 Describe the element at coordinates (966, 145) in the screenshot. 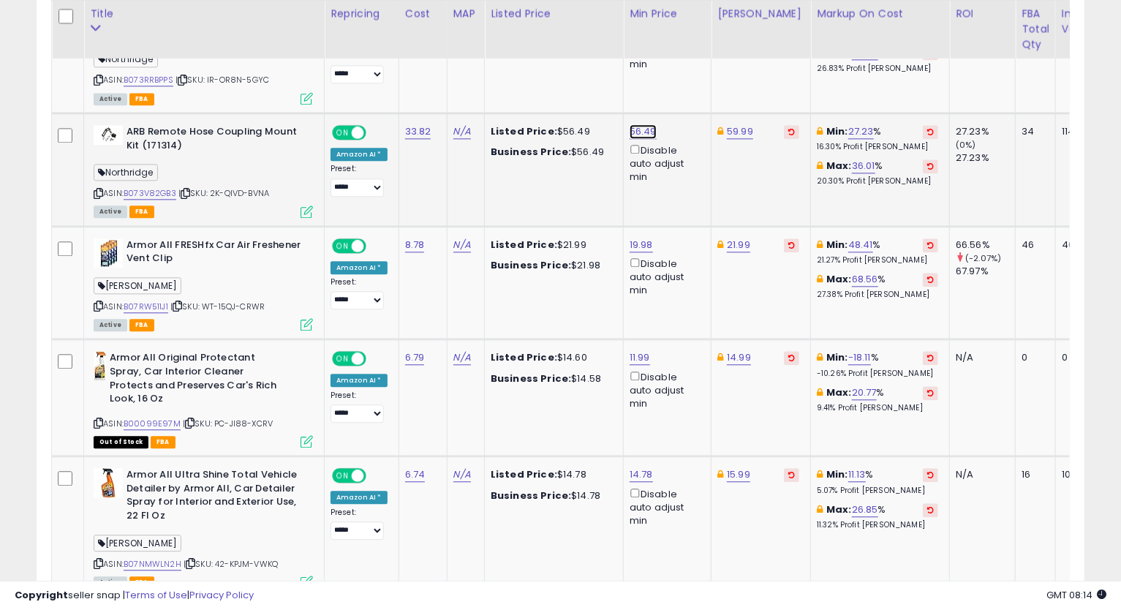

I see `small: (0%)` at that location.